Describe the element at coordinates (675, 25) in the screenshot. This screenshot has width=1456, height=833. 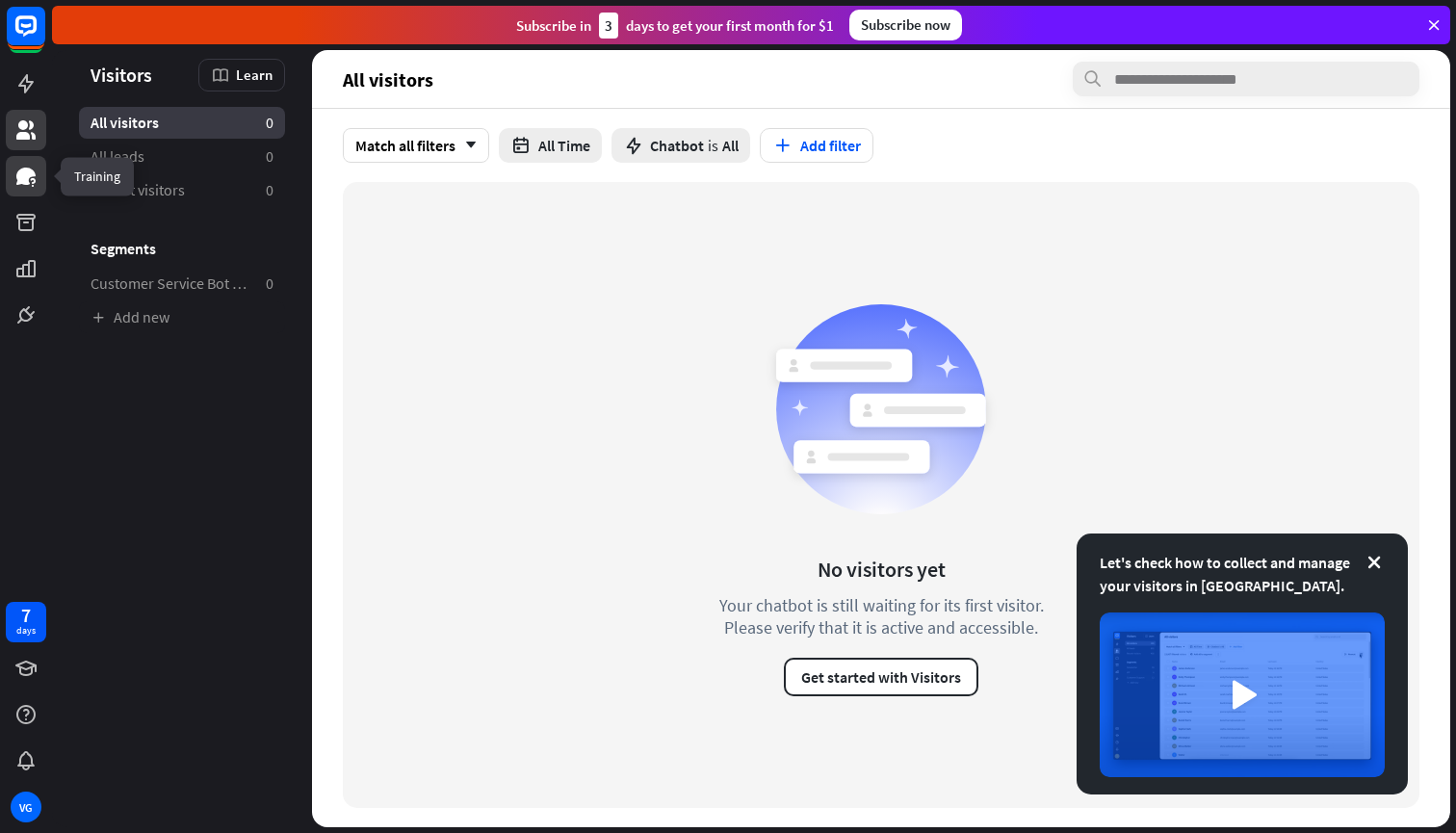
I see `div: Subscribe in days to get your first month for $1` at that location.